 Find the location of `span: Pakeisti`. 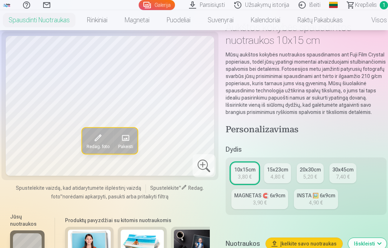

span: Pakeisti is located at coordinates (126, 147).